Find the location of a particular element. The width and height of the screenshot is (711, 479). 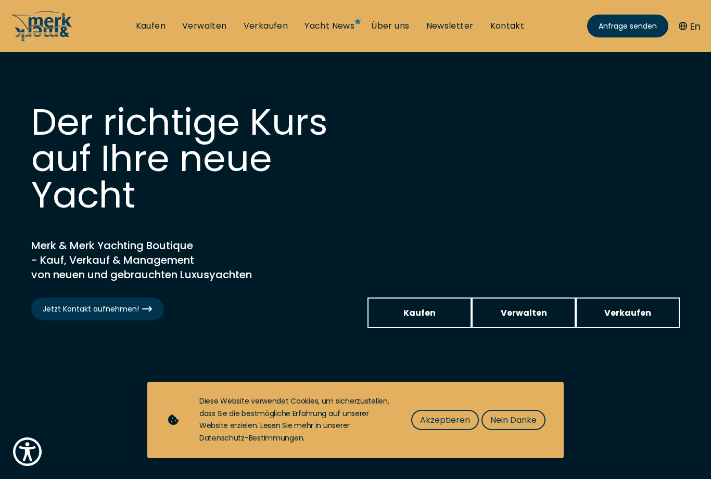

span: Akzeptieren is located at coordinates (445, 420).